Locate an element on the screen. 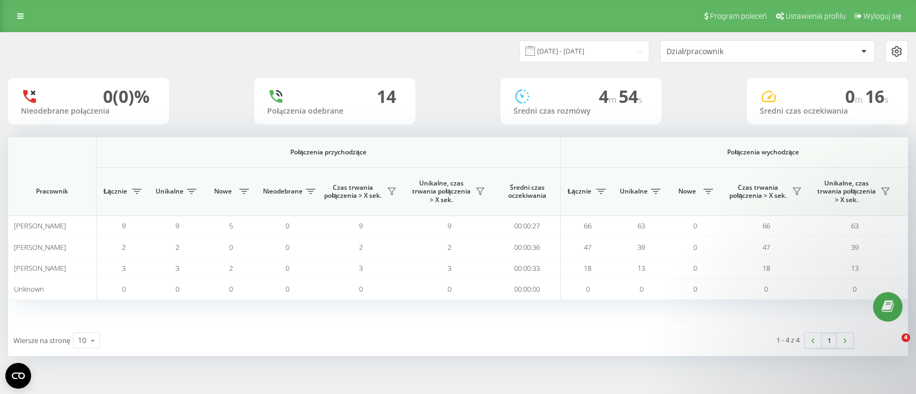 The width and height of the screenshot is (916, 394). td: 00:00:27 is located at coordinates (527, 226).